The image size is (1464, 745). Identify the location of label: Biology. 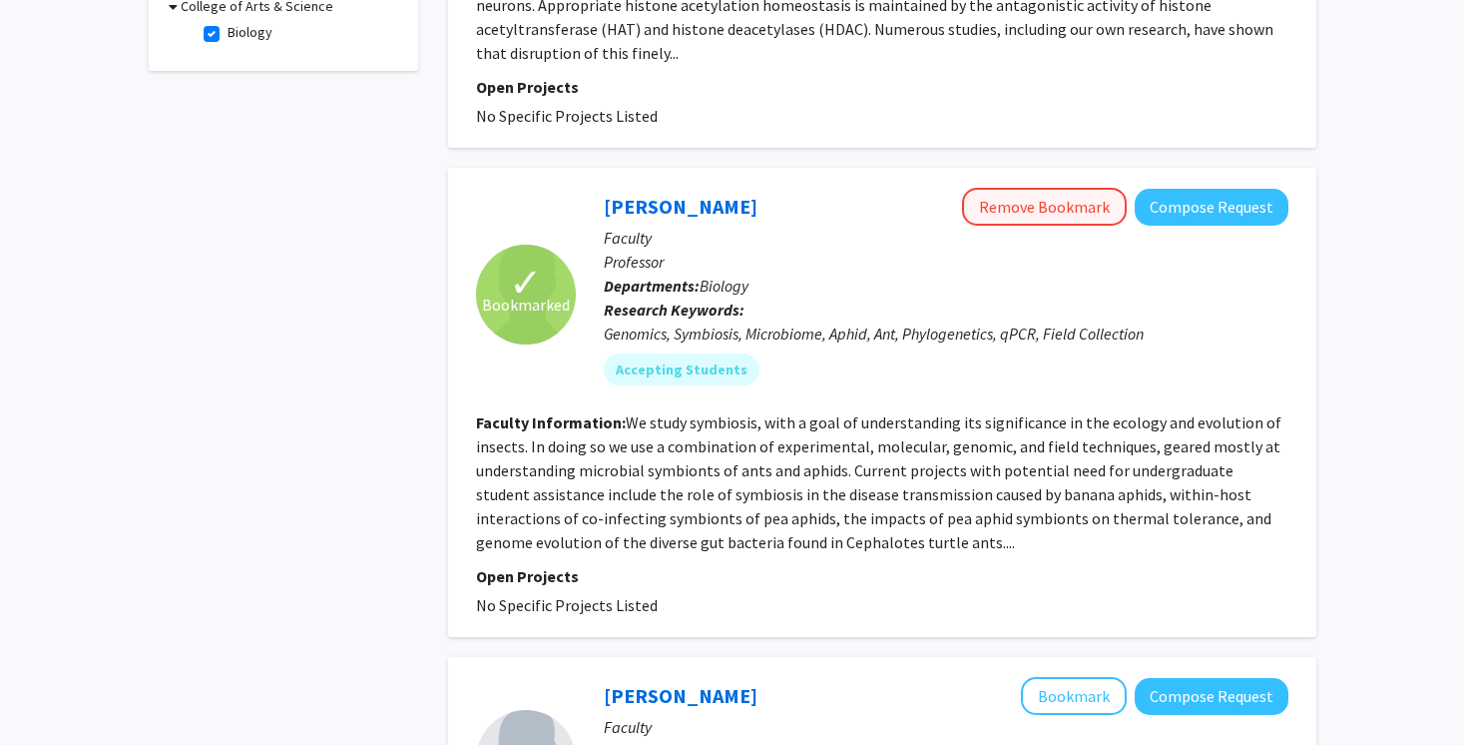
(250, 32).